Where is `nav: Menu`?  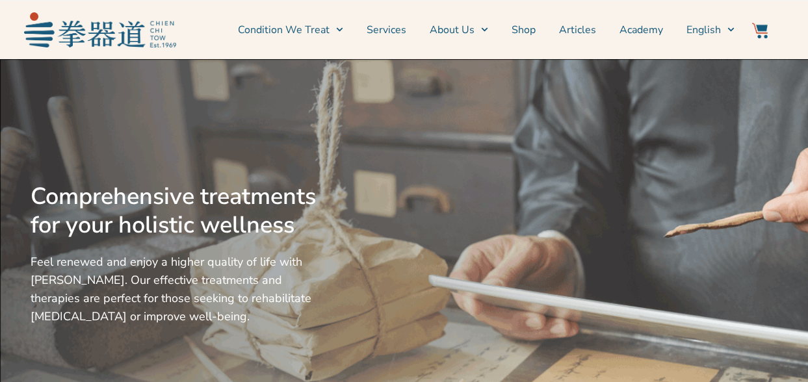 nav: Menu is located at coordinates (459, 30).